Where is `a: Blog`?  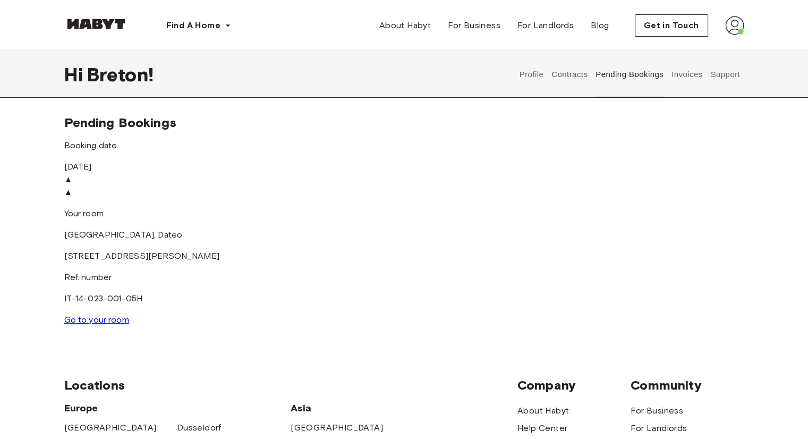 a: Blog is located at coordinates (600, 25).